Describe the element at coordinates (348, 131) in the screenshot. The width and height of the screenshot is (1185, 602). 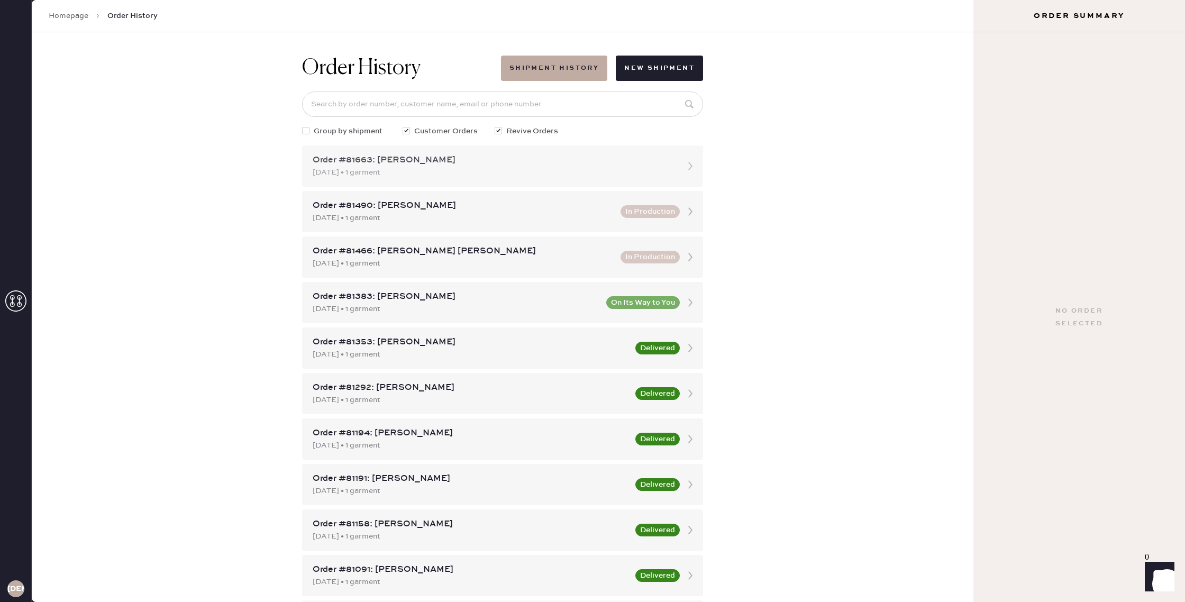
I see `span: Group by shipment` at that location.